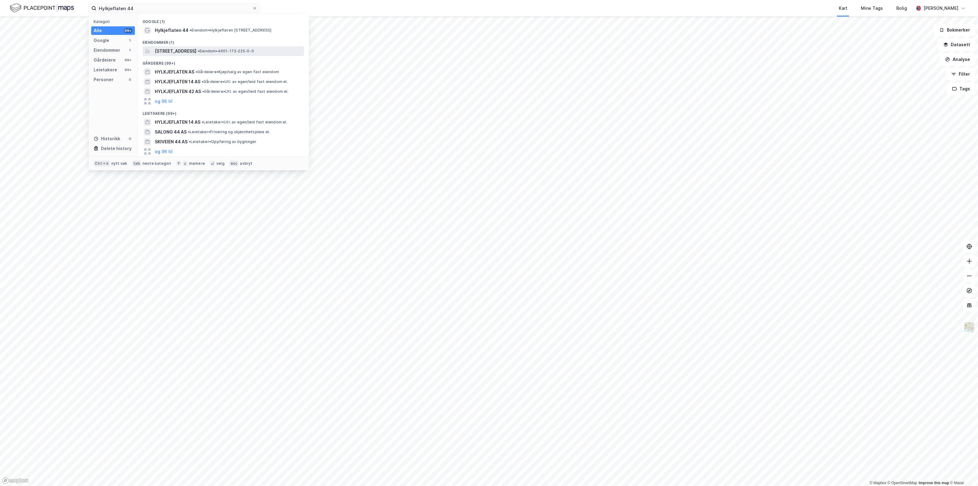 This screenshot has height=486, width=978. I want to click on button: Datasett, so click(957, 45).